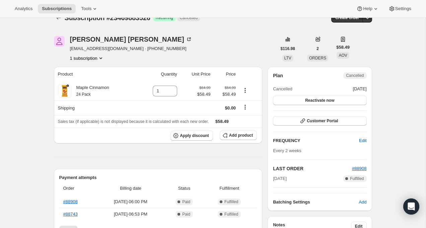  I want to click on span: Edit, so click(363, 140).